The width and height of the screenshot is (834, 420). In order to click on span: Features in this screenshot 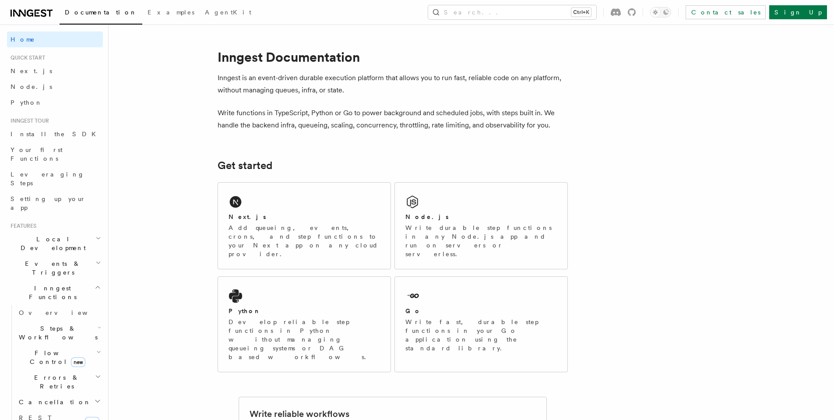, I will do `click(21, 226)`.